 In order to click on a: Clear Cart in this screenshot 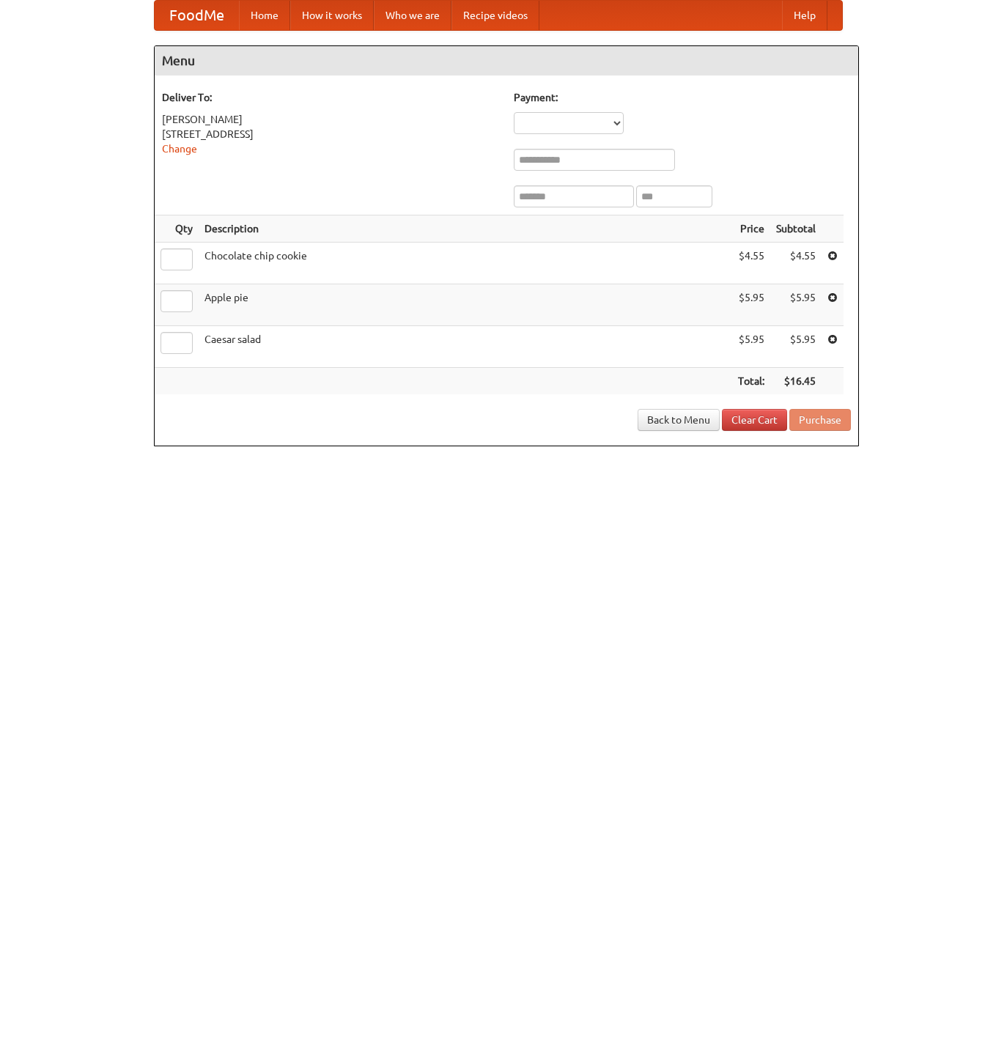, I will do `click(754, 420)`.